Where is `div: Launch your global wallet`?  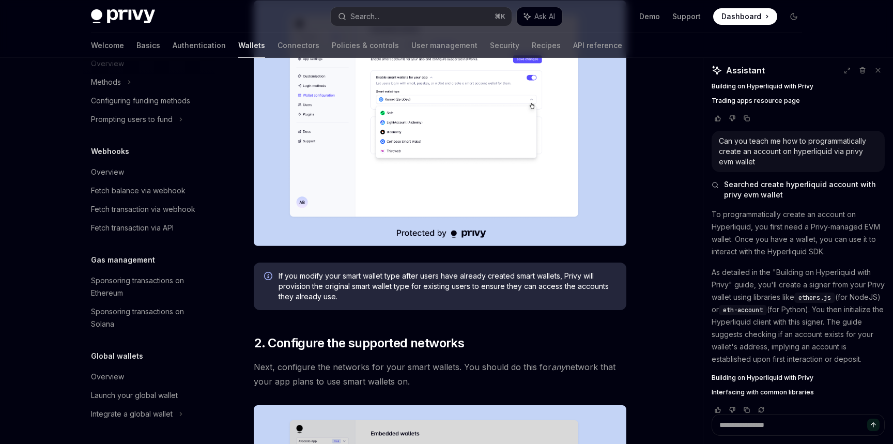
div: Launch your global wallet is located at coordinates (134, 395).